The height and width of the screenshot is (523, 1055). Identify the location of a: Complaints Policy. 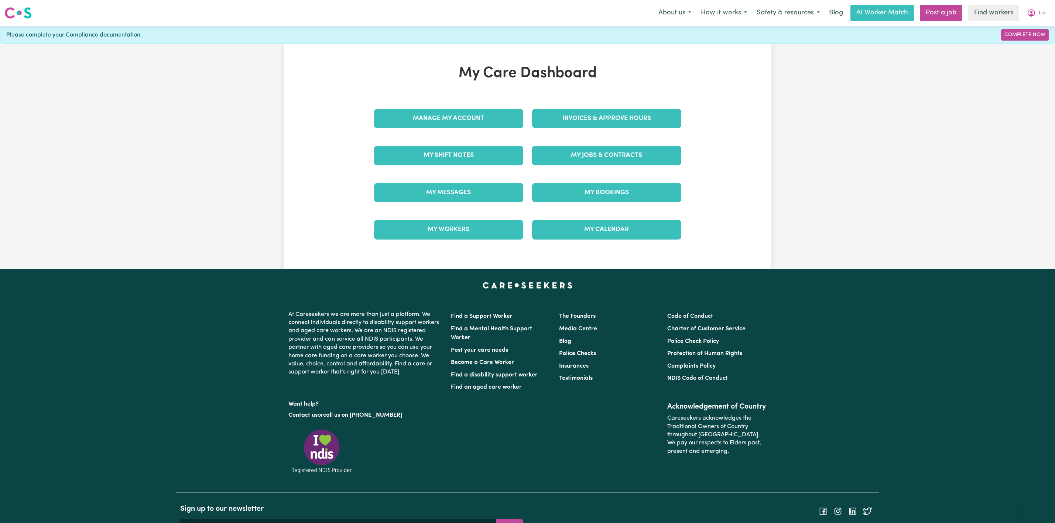
(691, 366).